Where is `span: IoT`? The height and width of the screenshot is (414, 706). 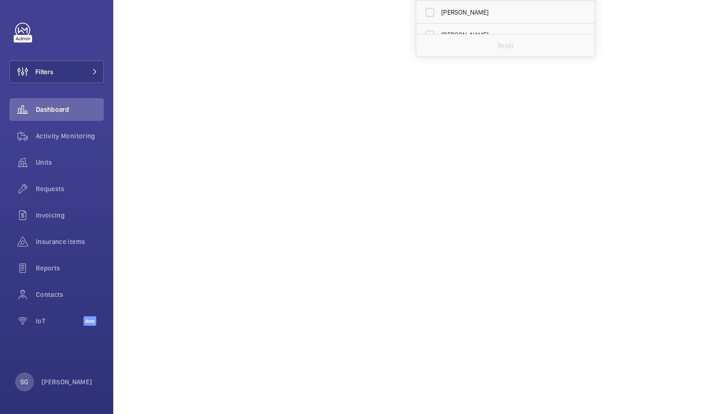
span: IoT is located at coordinates (59, 321).